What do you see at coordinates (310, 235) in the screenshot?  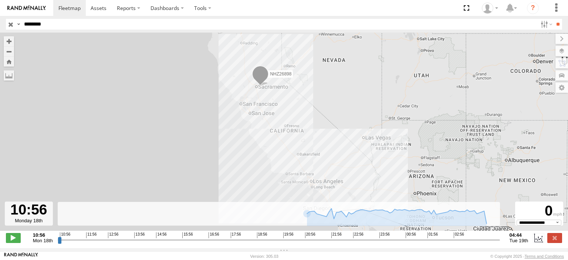 I see `span: 20:56` at bounding box center [310, 235].